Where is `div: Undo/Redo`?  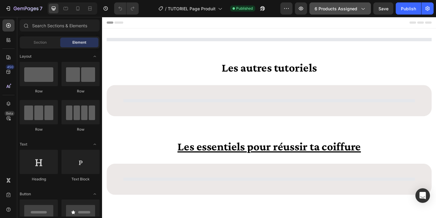
div: Undo/Redo is located at coordinates (126, 8).